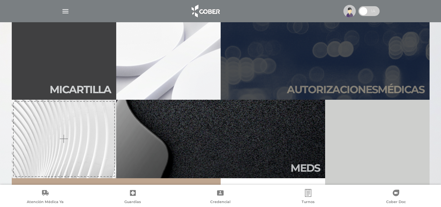 The image size is (441, 207). I want to click on img: Cober_menu-lines-white.svg, so click(65, 11).